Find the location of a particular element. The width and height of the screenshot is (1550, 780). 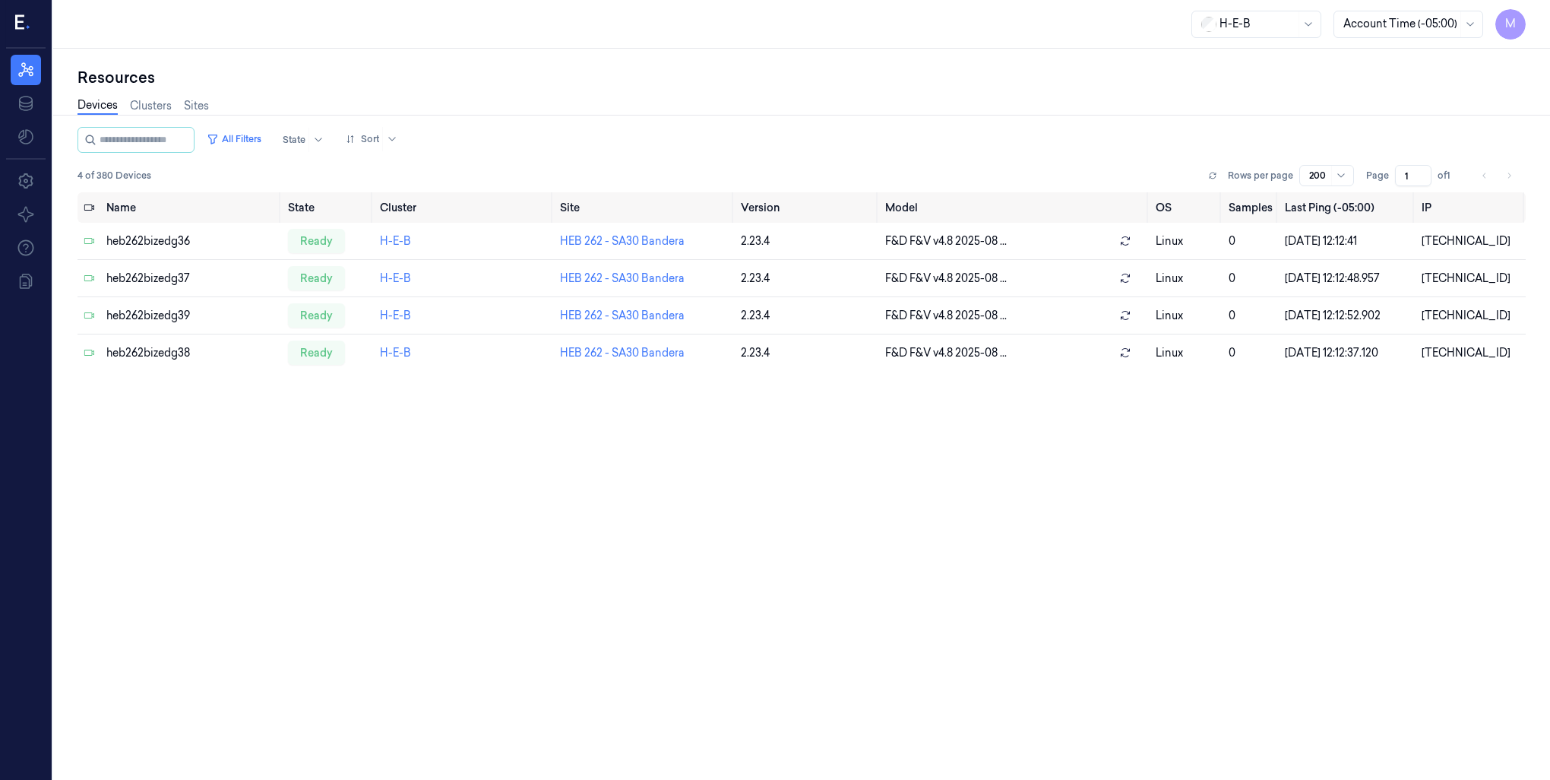

div: Resources is located at coordinates (802, 78).